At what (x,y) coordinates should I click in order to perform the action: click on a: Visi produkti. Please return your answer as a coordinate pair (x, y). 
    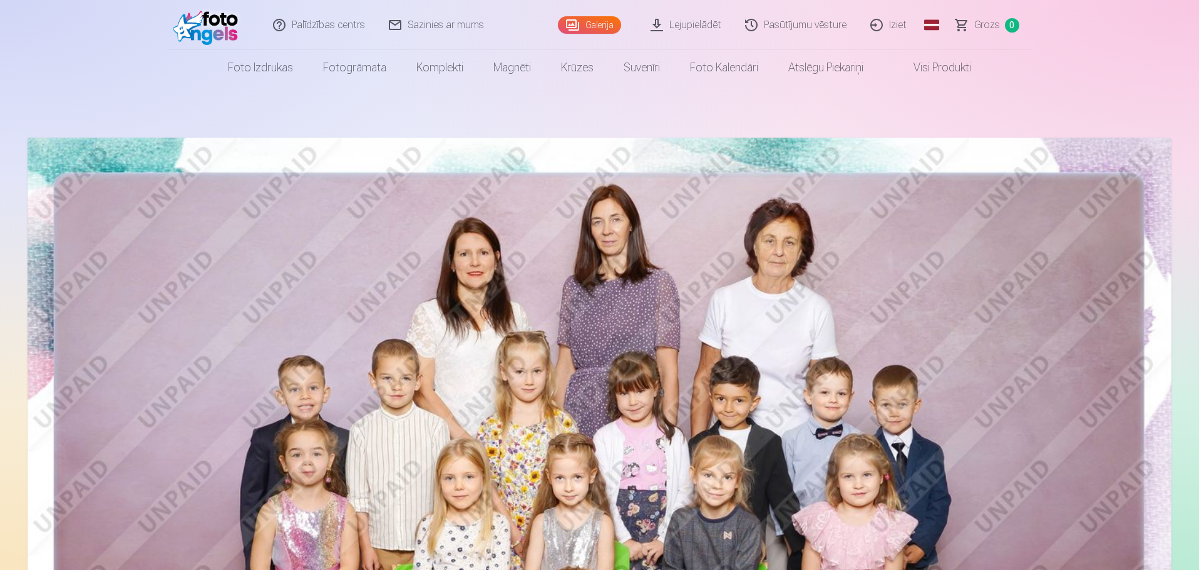
    Looking at the image, I should click on (932, 68).